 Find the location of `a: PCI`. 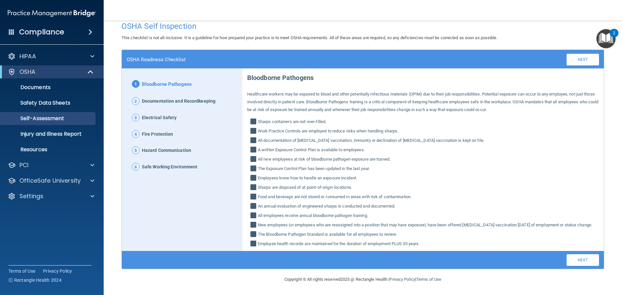

a: PCI is located at coordinates (51, 165).